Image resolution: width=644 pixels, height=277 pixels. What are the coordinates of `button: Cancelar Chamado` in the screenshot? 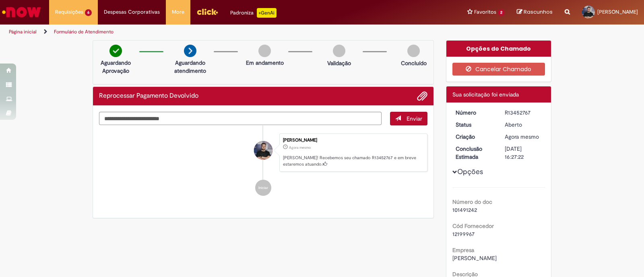 It's located at (499, 69).